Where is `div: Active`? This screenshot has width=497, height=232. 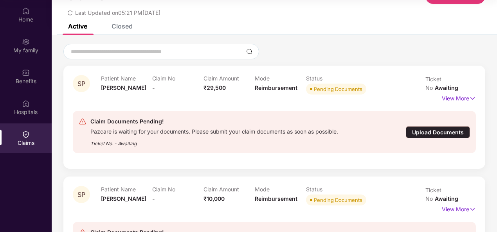
div: Active is located at coordinates (77, 26).